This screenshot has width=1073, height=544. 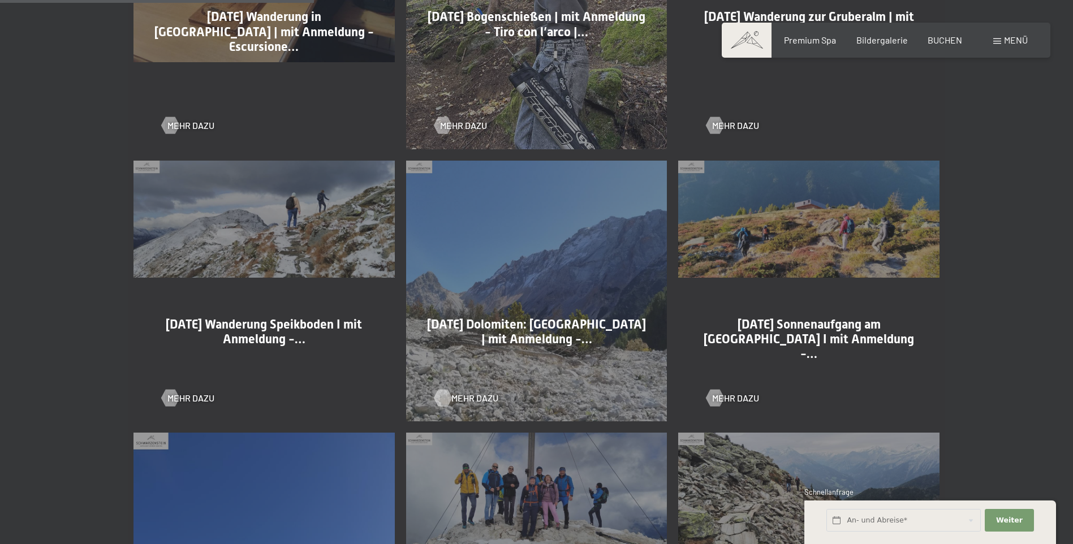 What do you see at coordinates (945, 40) in the screenshot?
I see `span: BUCHEN` at bounding box center [945, 40].